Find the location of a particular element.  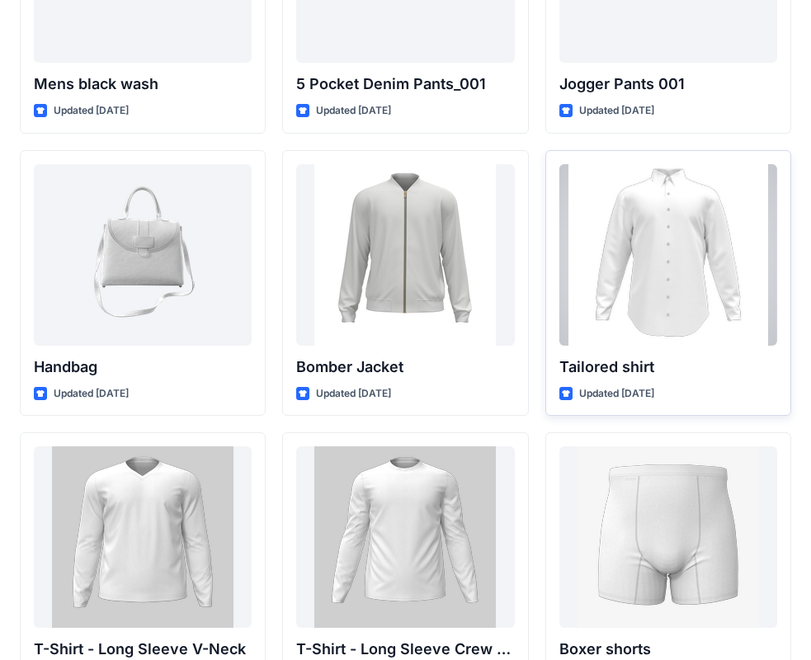

p: Bomber Jacket is located at coordinates (405, 367).